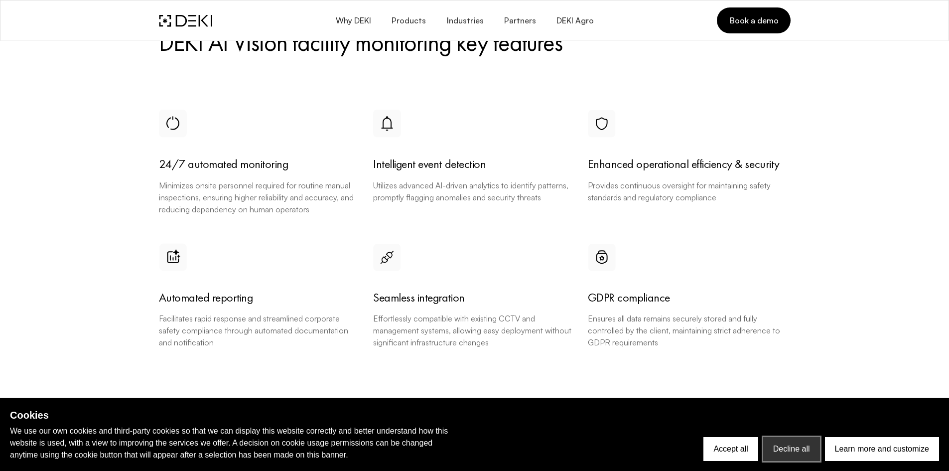 This screenshot has height=471, width=949. Describe the element at coordinates (234, 415) in the screenshot. I see `h2: Cookies` at that location.